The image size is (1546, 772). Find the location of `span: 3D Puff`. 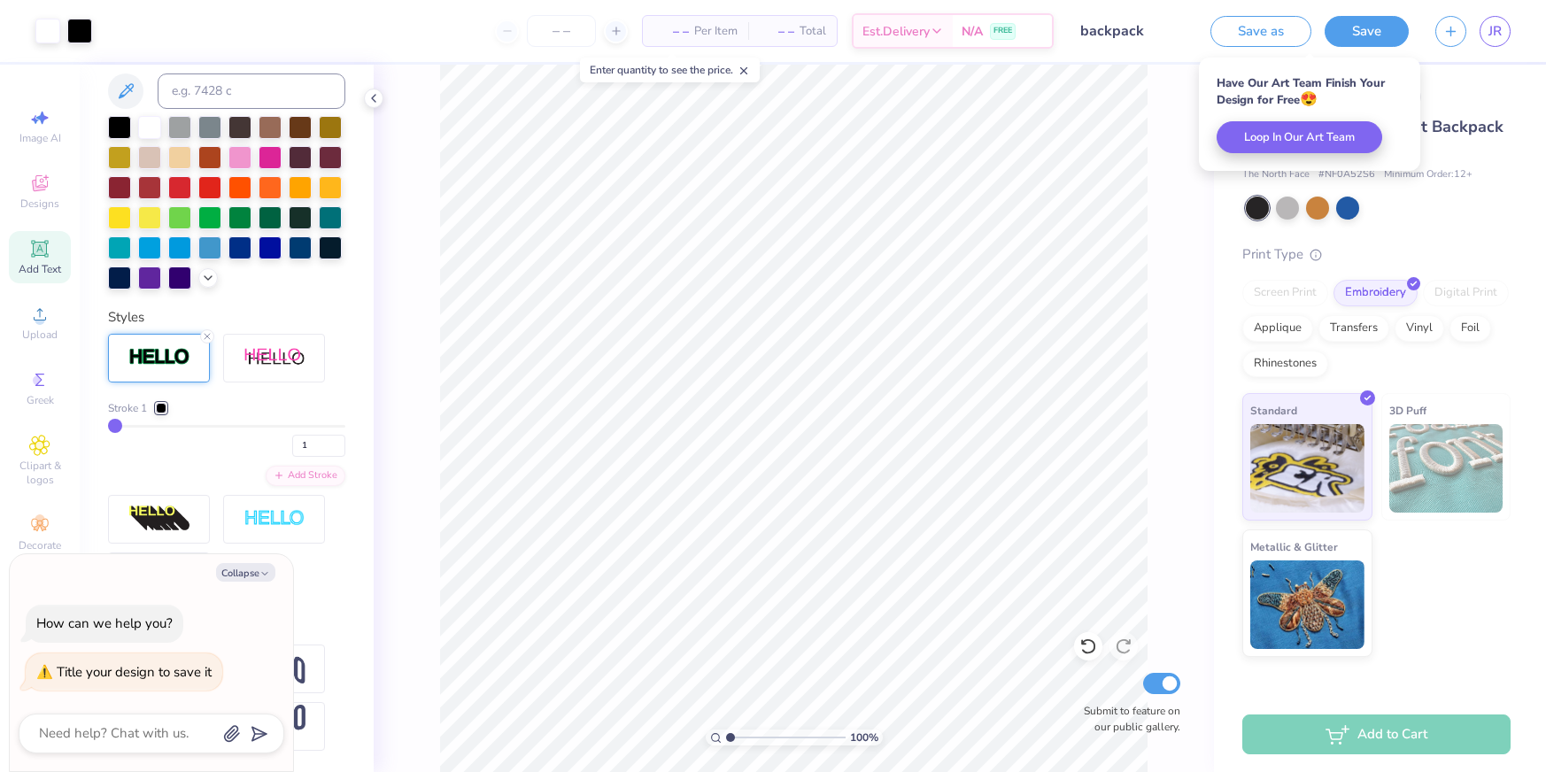

span: 3D Puff is located at coordinates (1408, 410).